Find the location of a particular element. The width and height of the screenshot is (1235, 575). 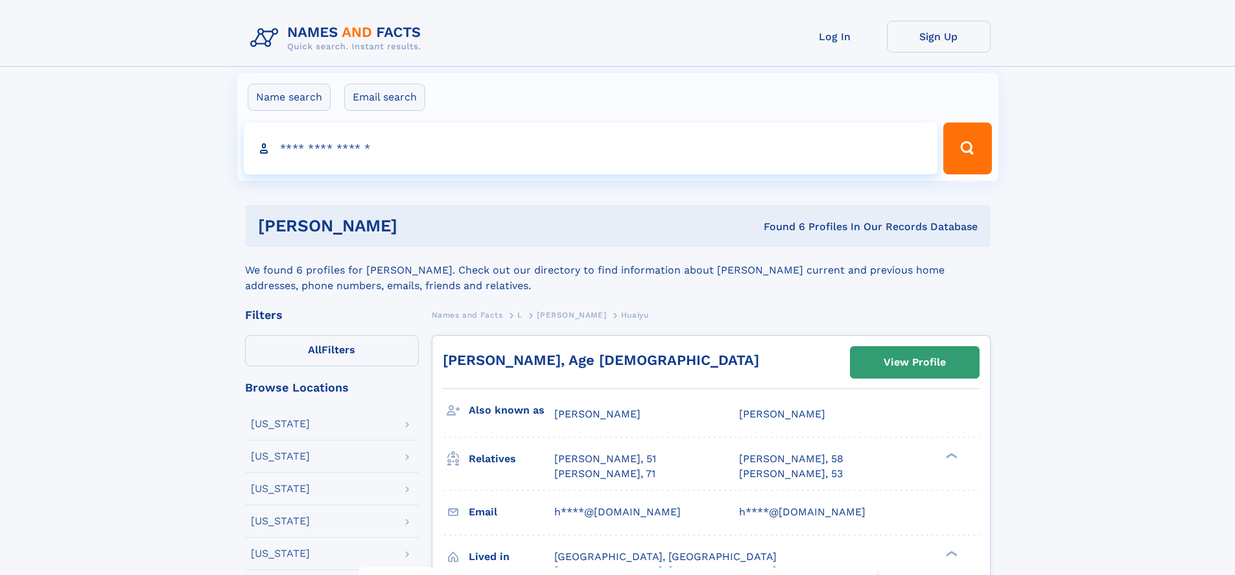

img: Logo Names and Facts is located at coordinates (338, 38).